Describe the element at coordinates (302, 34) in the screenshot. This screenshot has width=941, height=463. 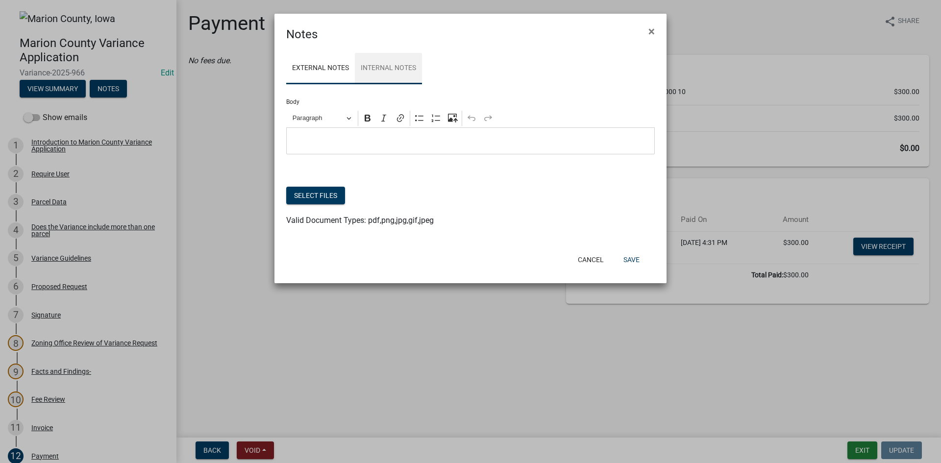
I see `h4: Notes` at that location.